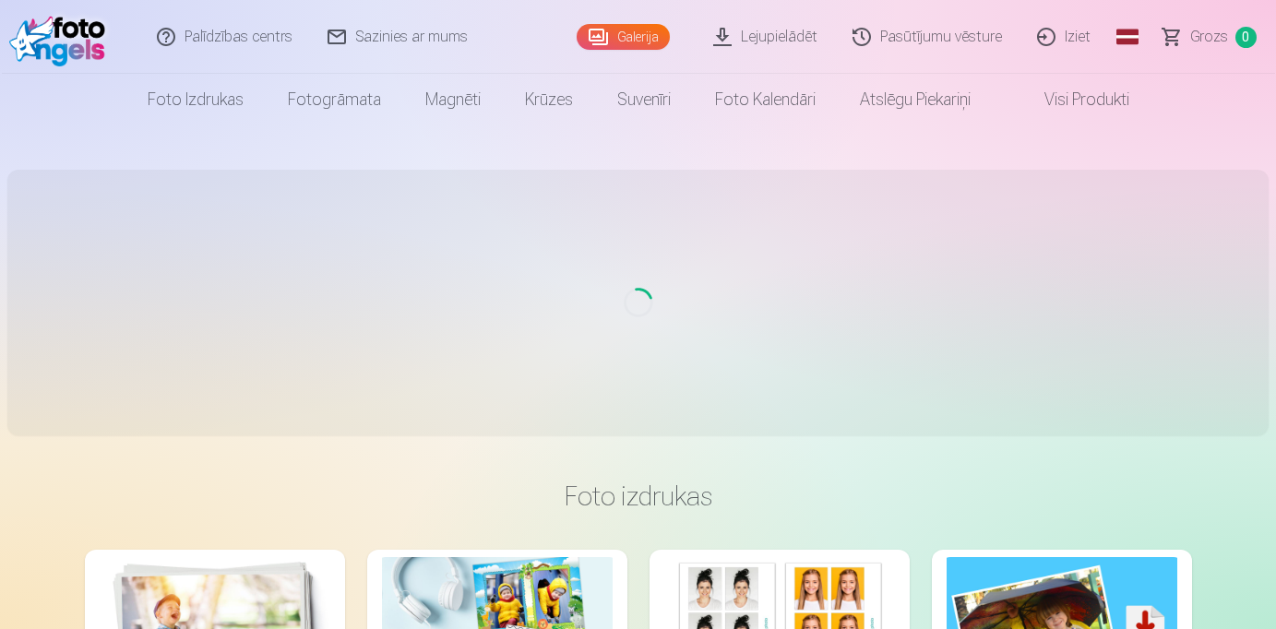 This screenshot has width=1276, height=629. What do you see at coordinates (1208, 37) in the screenshot?
I see `span: Grozs` at bounding box center [1208, 37].